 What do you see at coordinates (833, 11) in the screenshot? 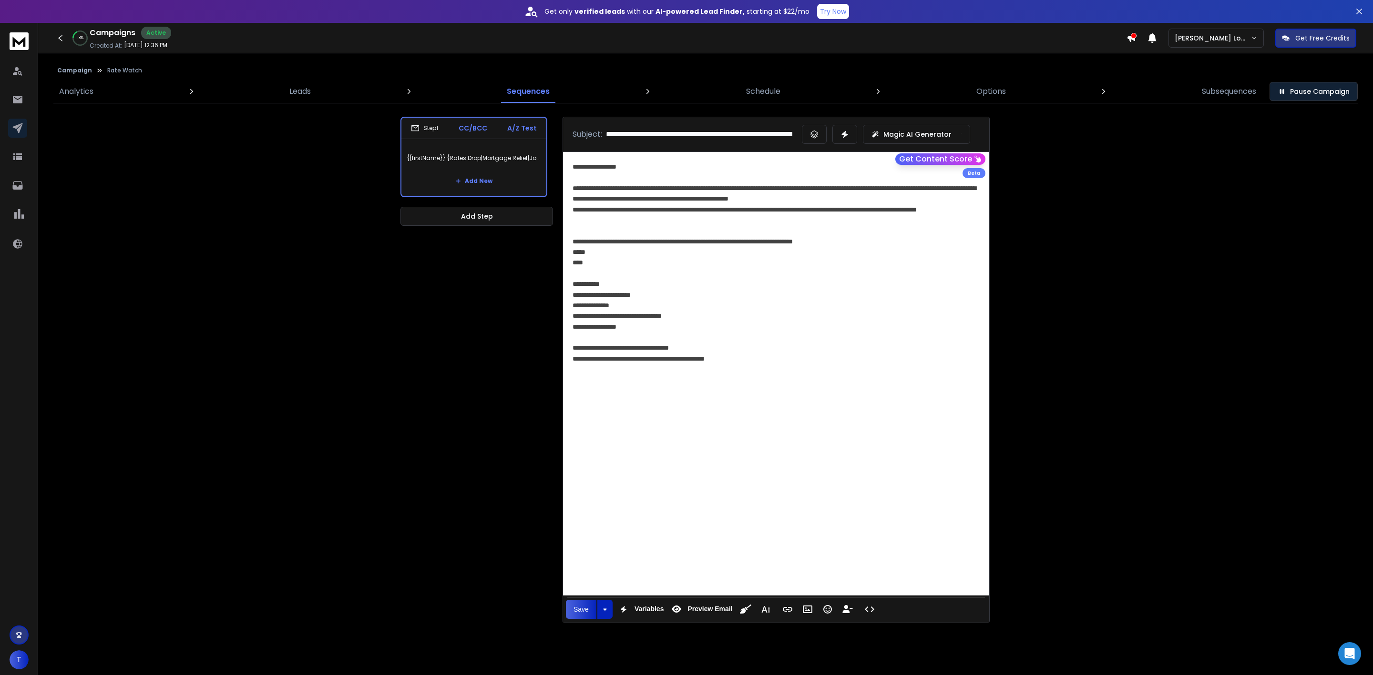
I see `button: Try Now` at bounding box center [833, 11].